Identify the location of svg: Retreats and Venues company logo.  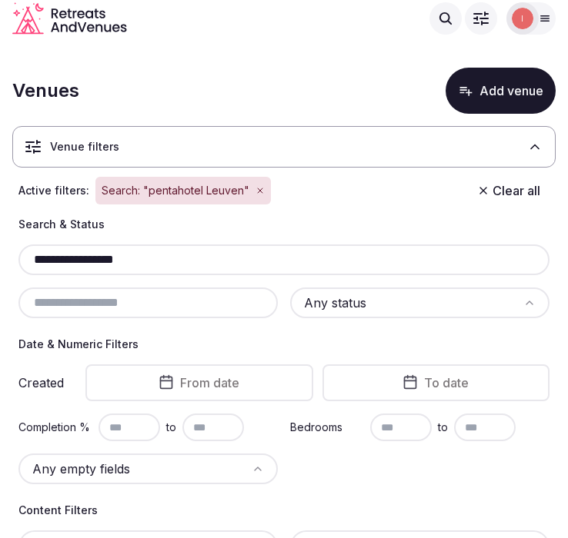
(69, 18).